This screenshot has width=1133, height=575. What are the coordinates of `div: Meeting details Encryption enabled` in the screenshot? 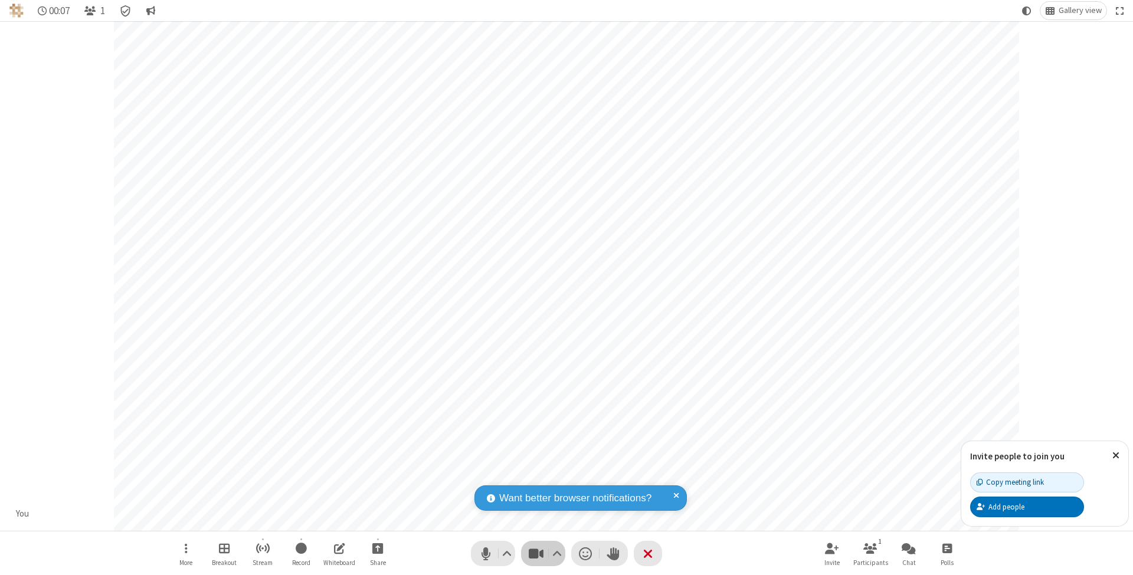 It's located at (126, 11).